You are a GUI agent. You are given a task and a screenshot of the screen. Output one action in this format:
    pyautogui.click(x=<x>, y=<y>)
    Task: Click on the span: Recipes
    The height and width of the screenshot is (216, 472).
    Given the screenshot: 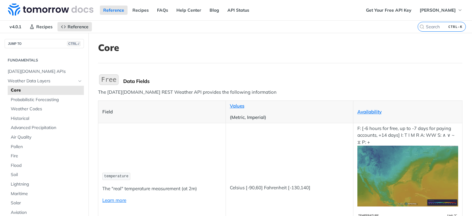 What is the action you would take?
    pyautogui.click(x=44, y=27)
    